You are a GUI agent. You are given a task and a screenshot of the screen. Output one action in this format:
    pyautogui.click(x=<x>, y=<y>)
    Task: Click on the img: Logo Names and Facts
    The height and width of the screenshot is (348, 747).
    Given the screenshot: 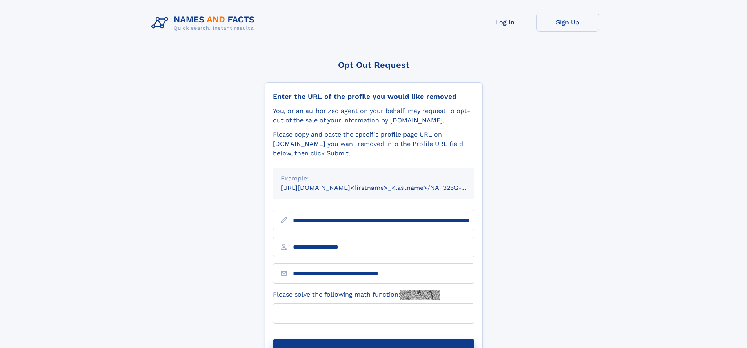 What is the action you would take?
    pyautogui.click(x=205, y=23)
    